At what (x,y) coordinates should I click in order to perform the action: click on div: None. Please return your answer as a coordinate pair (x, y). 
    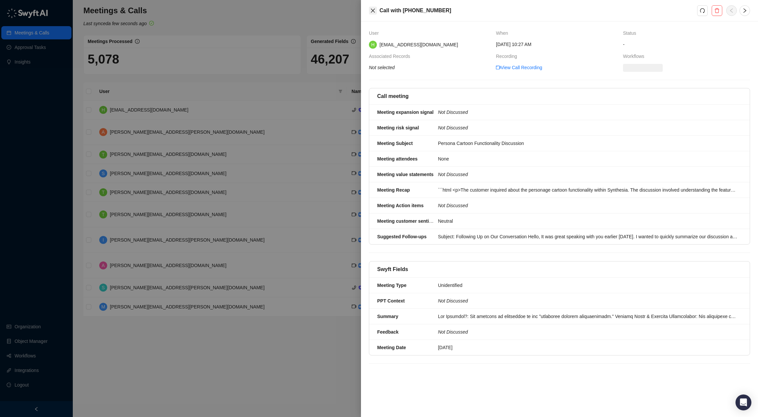
    Looking at the image, I should click on (588, 159).